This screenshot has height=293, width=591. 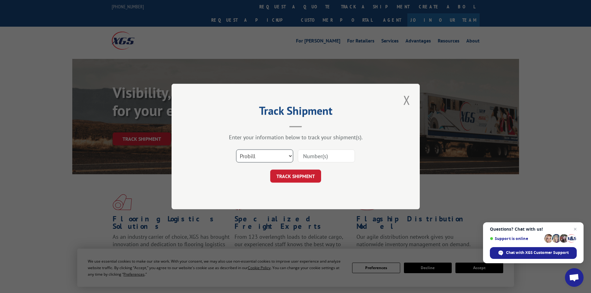 What do you see at coordinates (574, 278) in the screenshot?
I see `a: Open chat` at bounding box center [574, 278].